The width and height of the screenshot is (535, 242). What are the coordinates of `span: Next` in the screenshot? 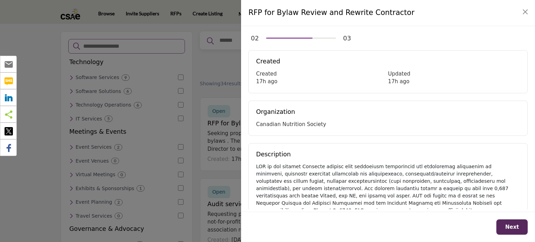 It's located at (512, 227).